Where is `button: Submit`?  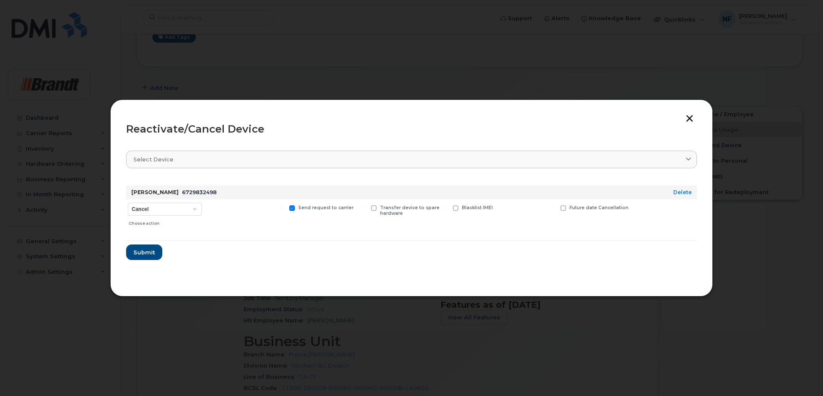 button: Submit is located at coordinates (144, 252).